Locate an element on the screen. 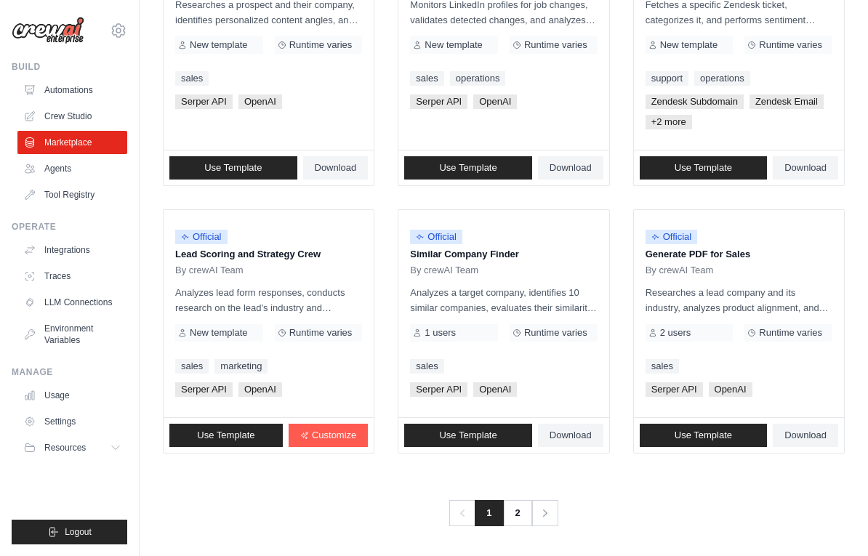  p: Analyzes lead form responses, conducts research on the lead's industry and company, and scores th... is located at coordinates (268, 300).